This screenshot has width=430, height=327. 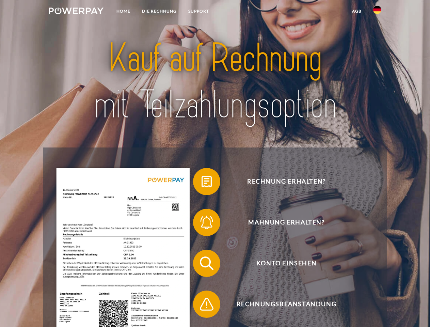 I want to click on a: Konto einsehen, so click(x=282, y=263).